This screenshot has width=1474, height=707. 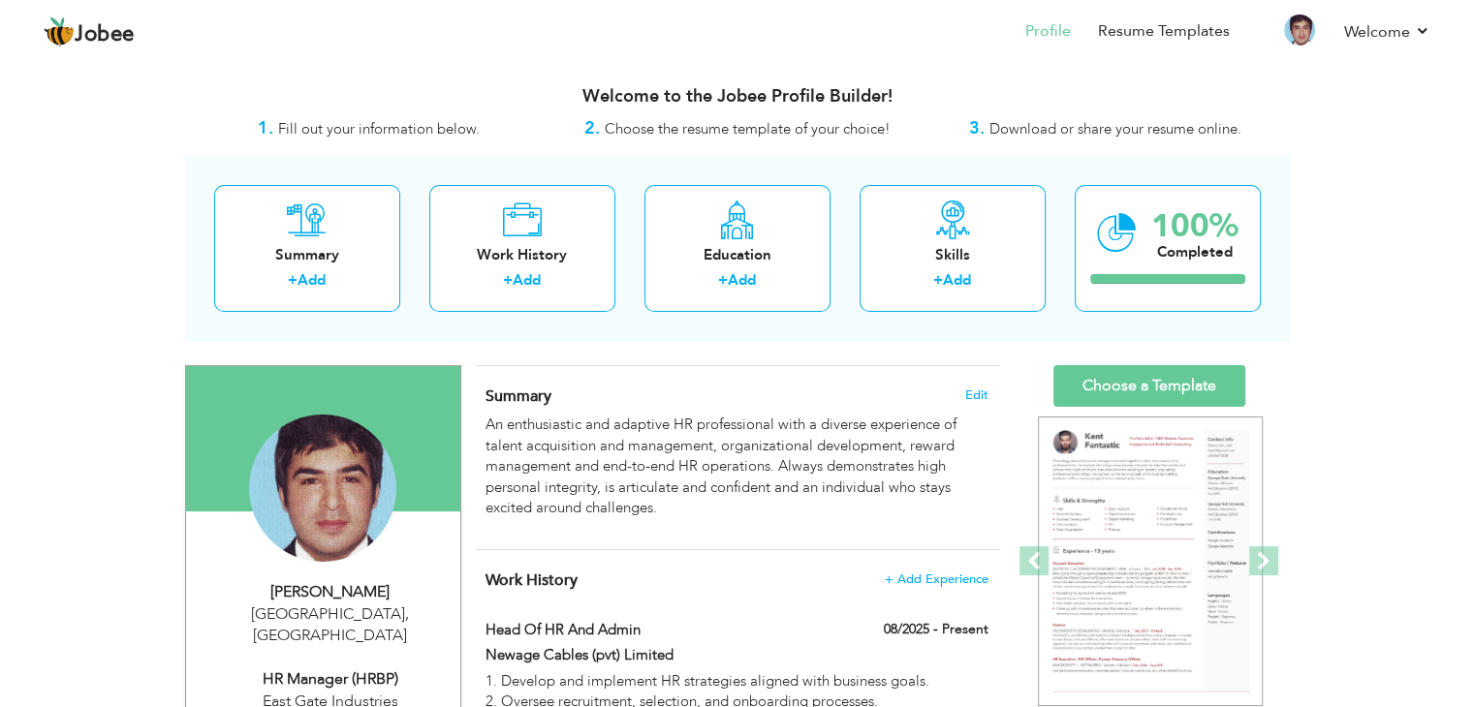 What do you see at coordinates (105, 35) in the screenshot?
I see `span: Jobee` at bounding box center [105, 35].